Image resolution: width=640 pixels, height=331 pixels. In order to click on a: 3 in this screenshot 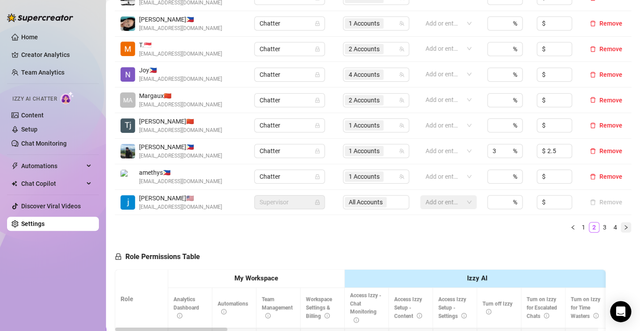, I will do `click(605, 227)`.